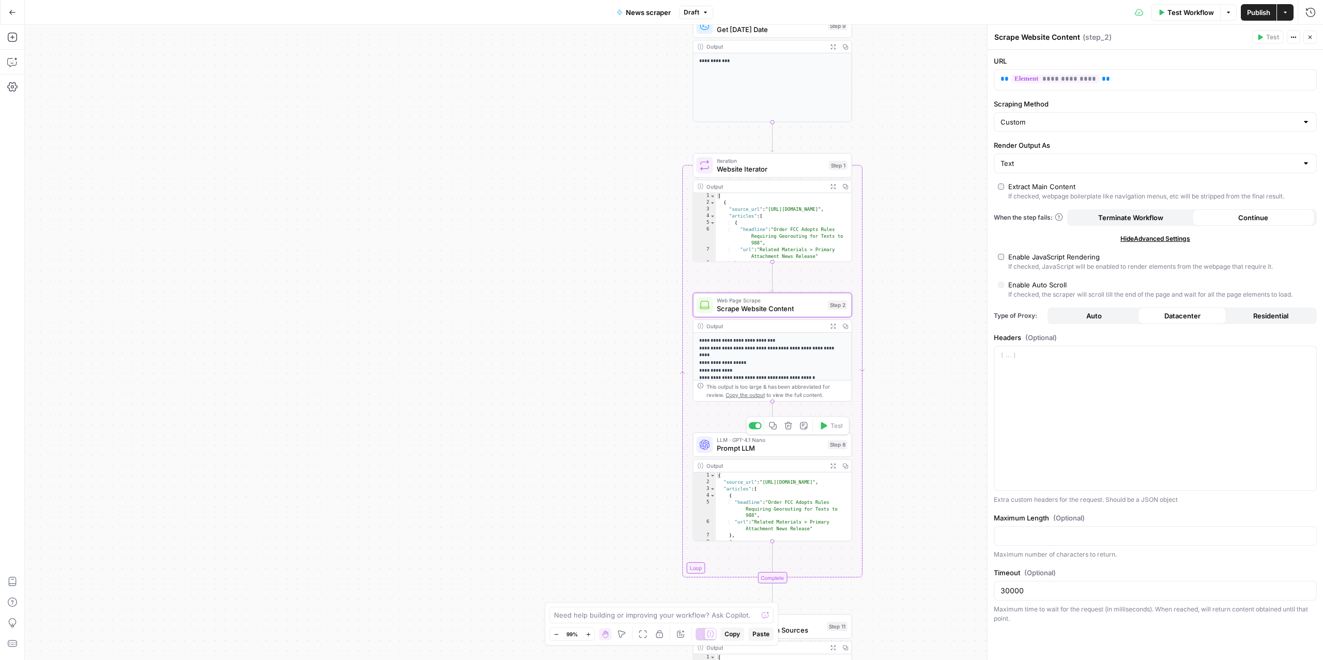 This screenshot has width=1323, height=660. I want to click on span: Type of Proxy:, so click(1019, 316).